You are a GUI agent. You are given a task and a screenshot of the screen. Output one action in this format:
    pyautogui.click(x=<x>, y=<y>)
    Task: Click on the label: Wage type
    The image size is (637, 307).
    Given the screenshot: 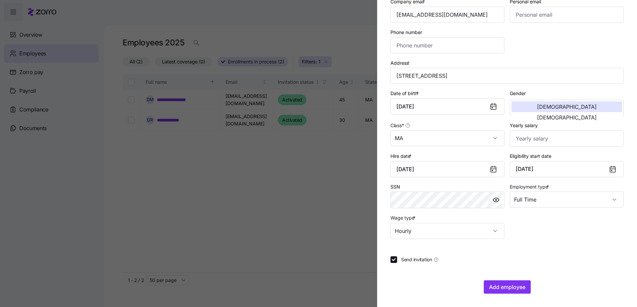 What is the action you would take?
    pyautogui.click(x=404, y=218)
    